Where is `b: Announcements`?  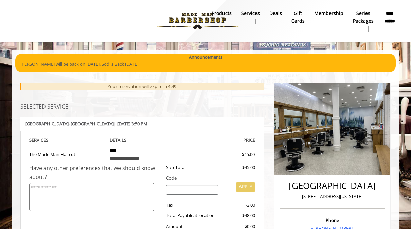
b: Announcements is located at coordinates (205, 57).